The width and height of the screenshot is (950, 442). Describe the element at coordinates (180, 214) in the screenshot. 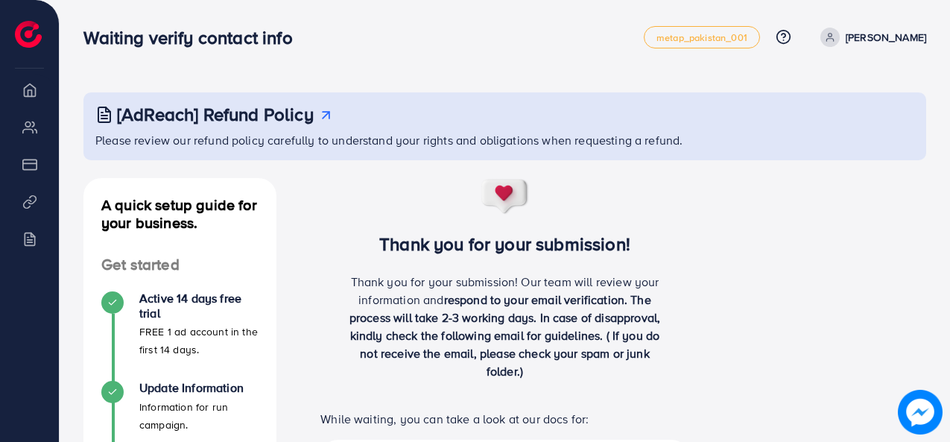

I see `h4: A quick setup guide for your business.` at that location.